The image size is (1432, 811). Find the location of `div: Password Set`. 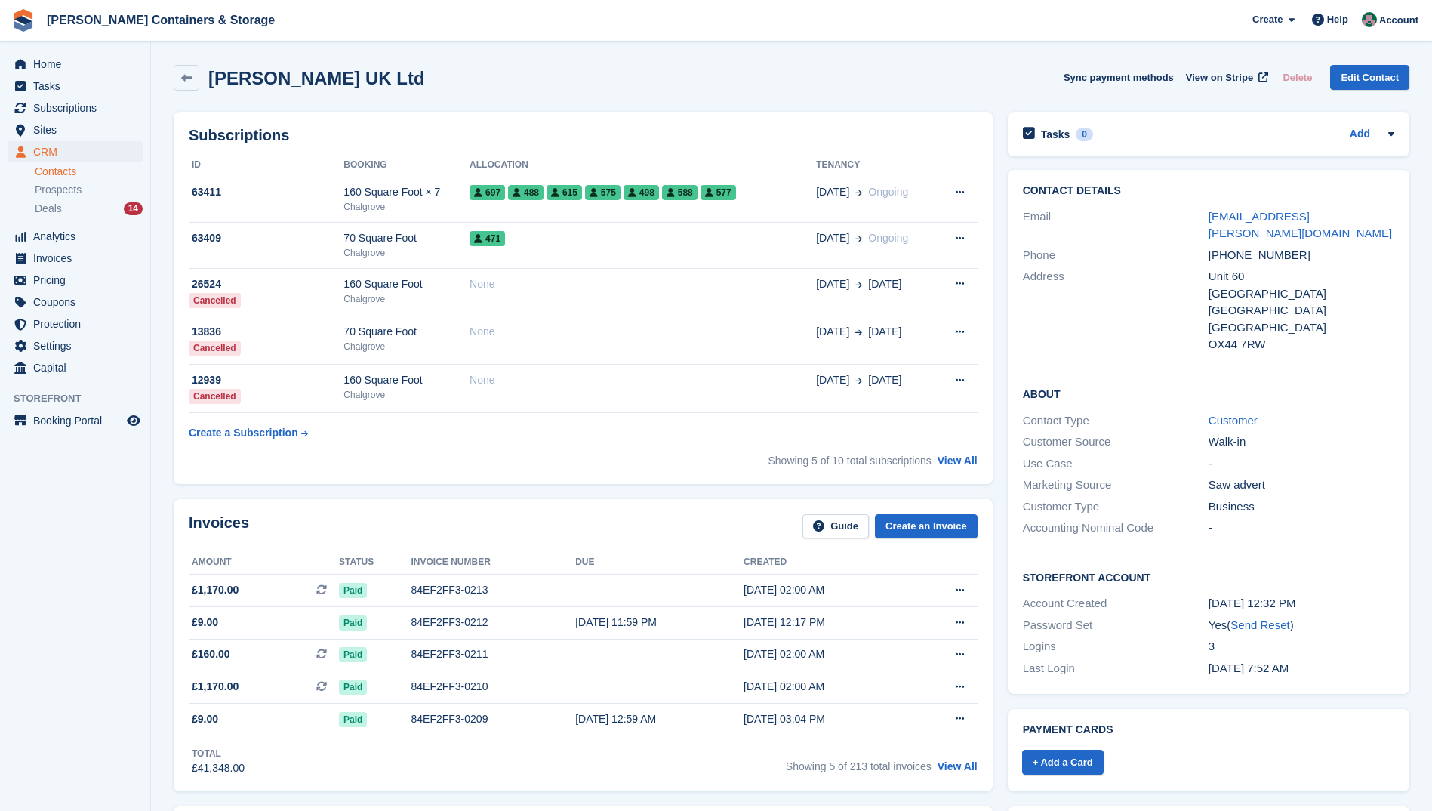

div: Password Set is located at coordinates (1116, 625).